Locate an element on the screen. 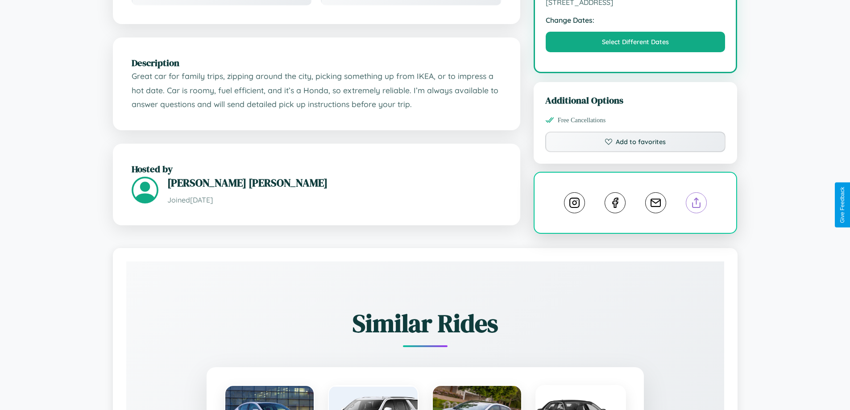 The image size is (850, 410). button: Add to favorites is located at coordinates (636, 142).